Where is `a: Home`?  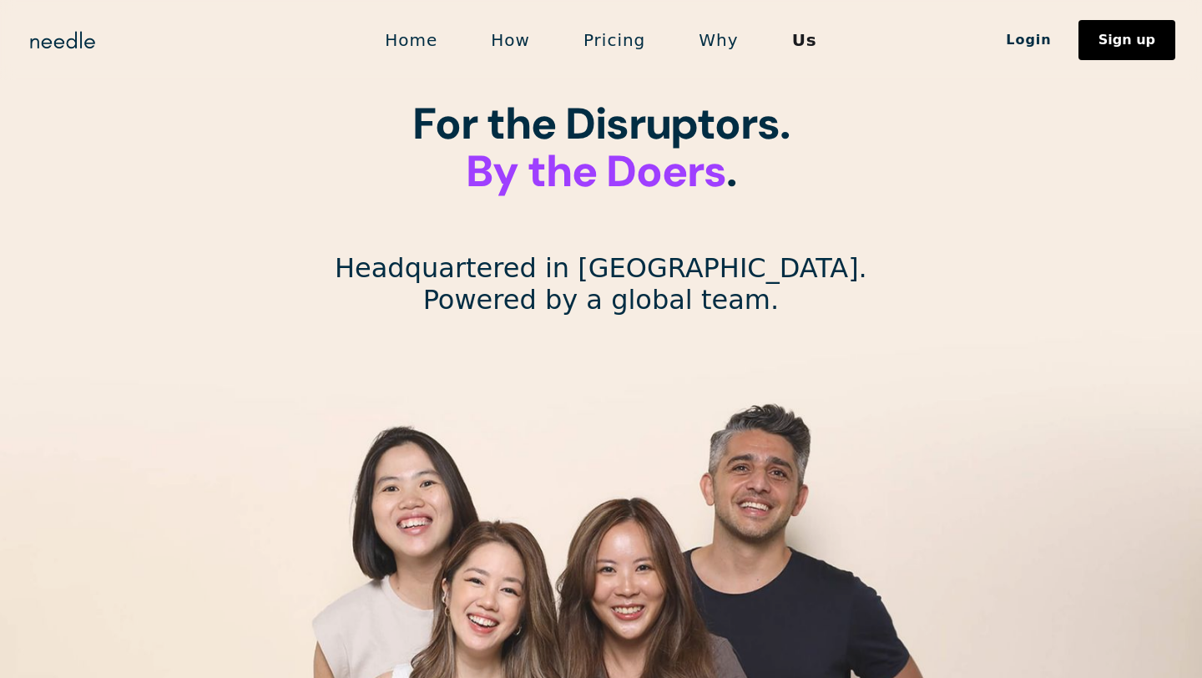
a: Home is located at coordinates (411, 40).